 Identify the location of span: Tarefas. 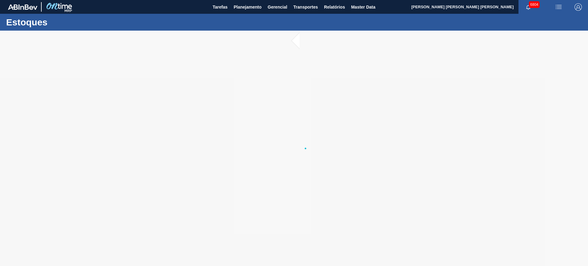
(220, 7).